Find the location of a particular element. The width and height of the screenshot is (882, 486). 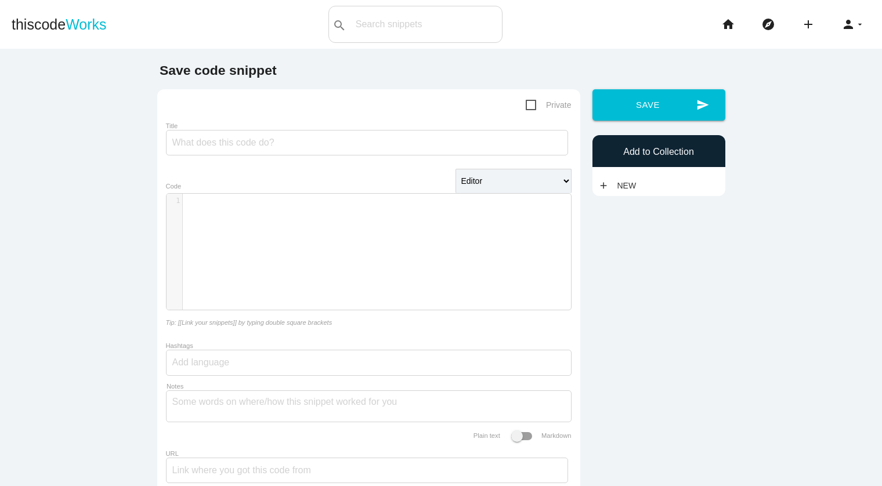

label: Code is located at coordinates (174, 186).